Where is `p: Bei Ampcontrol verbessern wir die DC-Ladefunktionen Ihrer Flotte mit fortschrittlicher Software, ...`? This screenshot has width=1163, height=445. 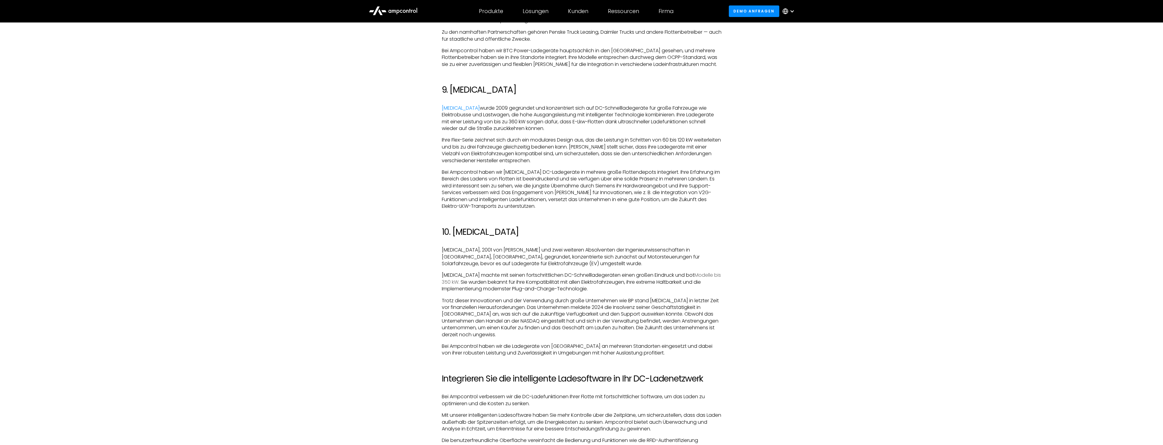 p: Bei Ampcontrol verbessern wir die DC-Ladefunktionen Ihrer Flotte mit fortschrittlicher Software, ... is located at coordinates (581, 400).